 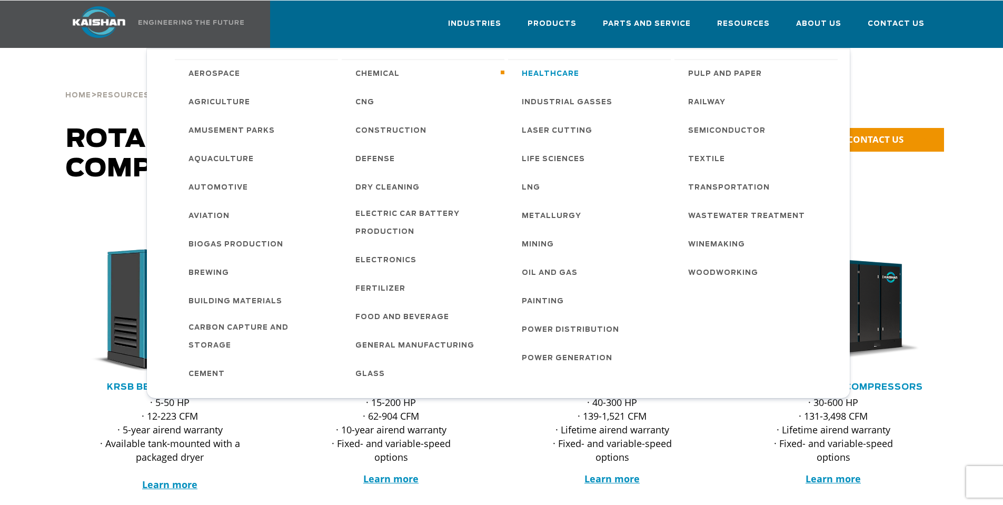 What do you see at coordinates (591, 159) in the screenshot?
I see `a: Life Sciences` at bounding box center [591, 159].